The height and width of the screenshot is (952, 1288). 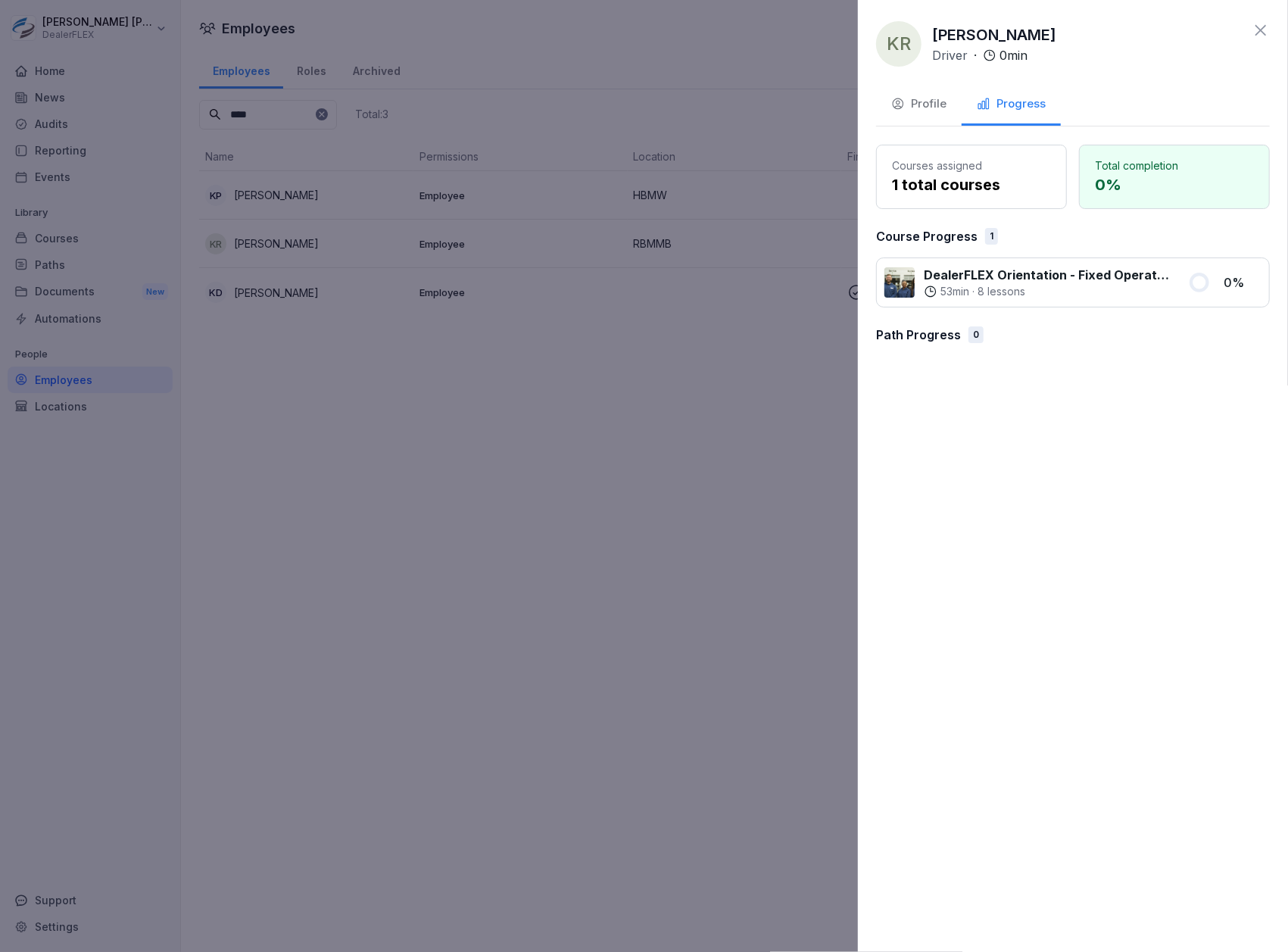 What do you see at coordinates (919, 335) in the screenshot?
I see `p: Path Progress` at bounding box center [919, 335].